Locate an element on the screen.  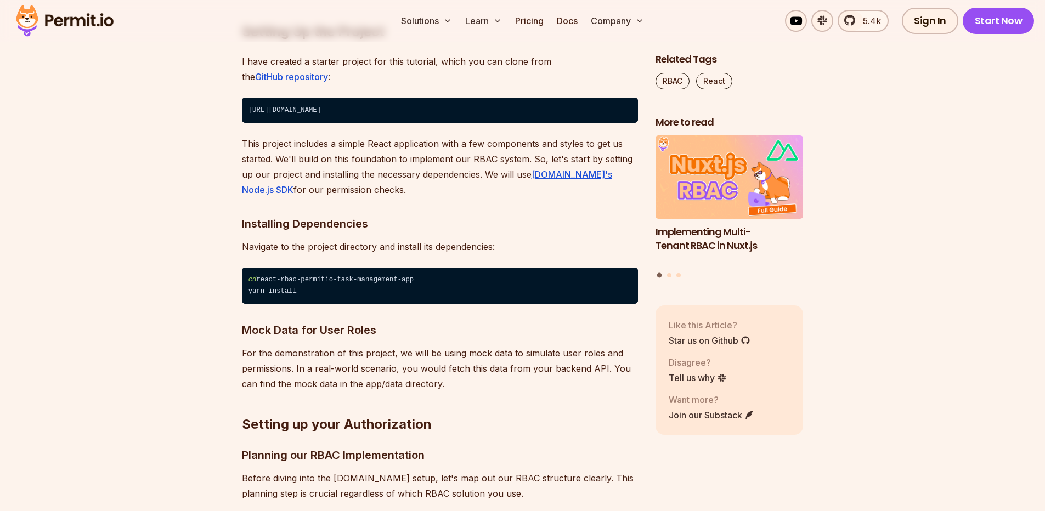
button: Go to slide 1 is located at coordinates (659, 275).